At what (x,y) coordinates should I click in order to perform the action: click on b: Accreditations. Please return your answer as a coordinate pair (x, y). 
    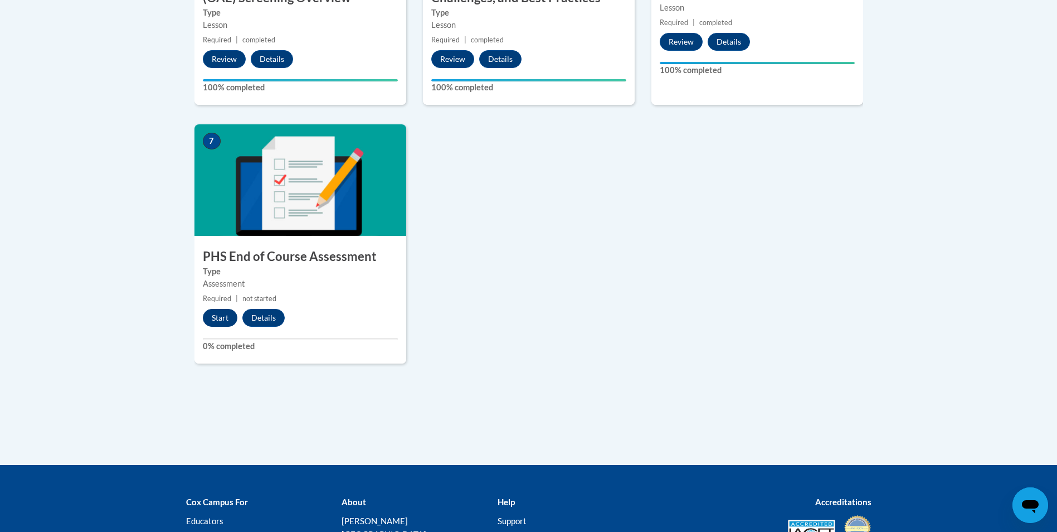
    Looking at the image, I should click on (843, 501).